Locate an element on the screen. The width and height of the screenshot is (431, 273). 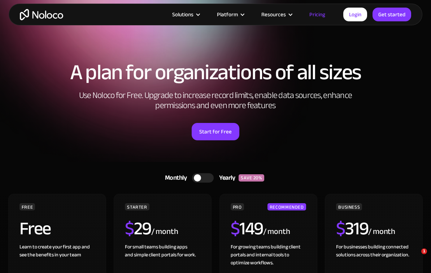
div: Monthly is located at coordinates (174, 178).